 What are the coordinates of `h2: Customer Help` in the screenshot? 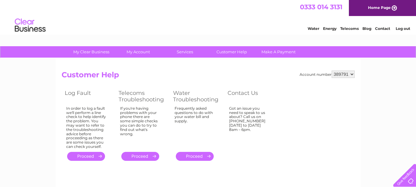 It's located at (208, 76).